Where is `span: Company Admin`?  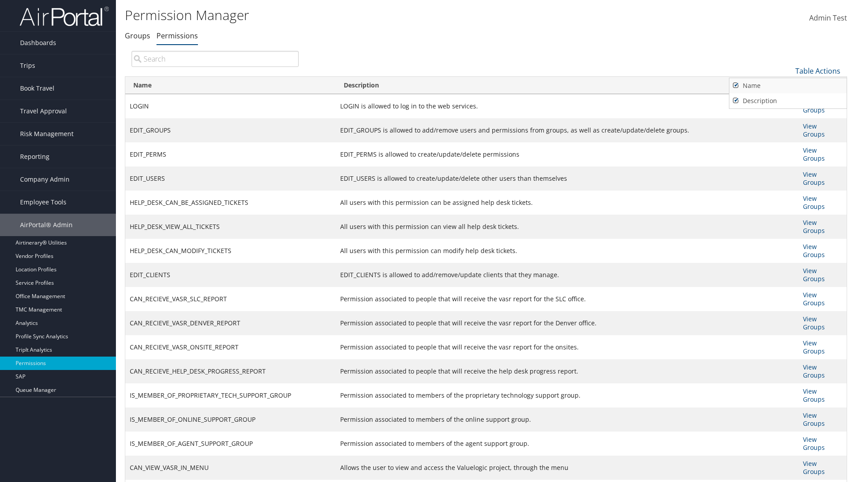
span: Company Admin is located at coordinates (45, 179).